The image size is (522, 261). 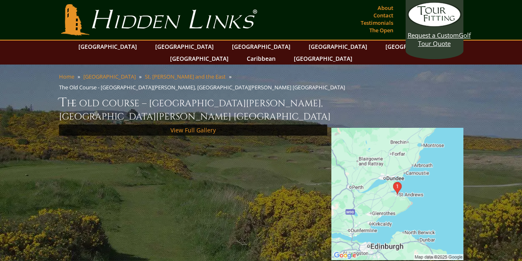 I want to click on img: Google Map of St Andrews Links, St Andrews, United Kingdom, so click(x=398, y=194).